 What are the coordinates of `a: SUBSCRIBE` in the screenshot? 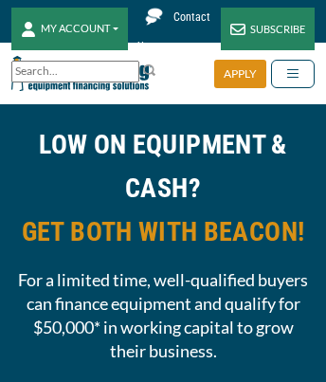 It's located at (267, 28).